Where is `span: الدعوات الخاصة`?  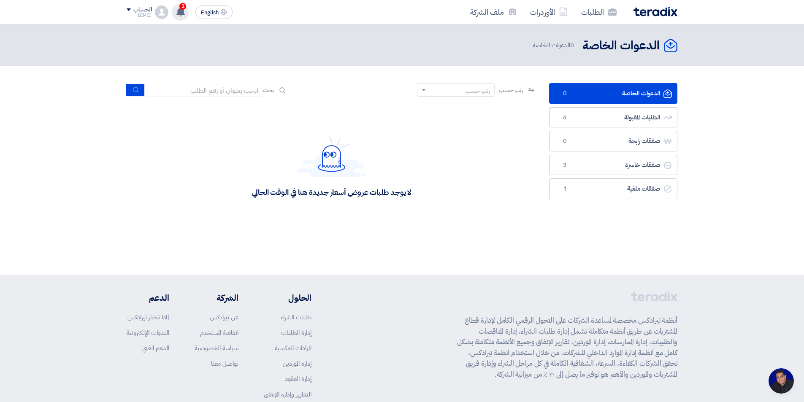 span: الدعوات الخاصة is located at coordinates (554, 45).